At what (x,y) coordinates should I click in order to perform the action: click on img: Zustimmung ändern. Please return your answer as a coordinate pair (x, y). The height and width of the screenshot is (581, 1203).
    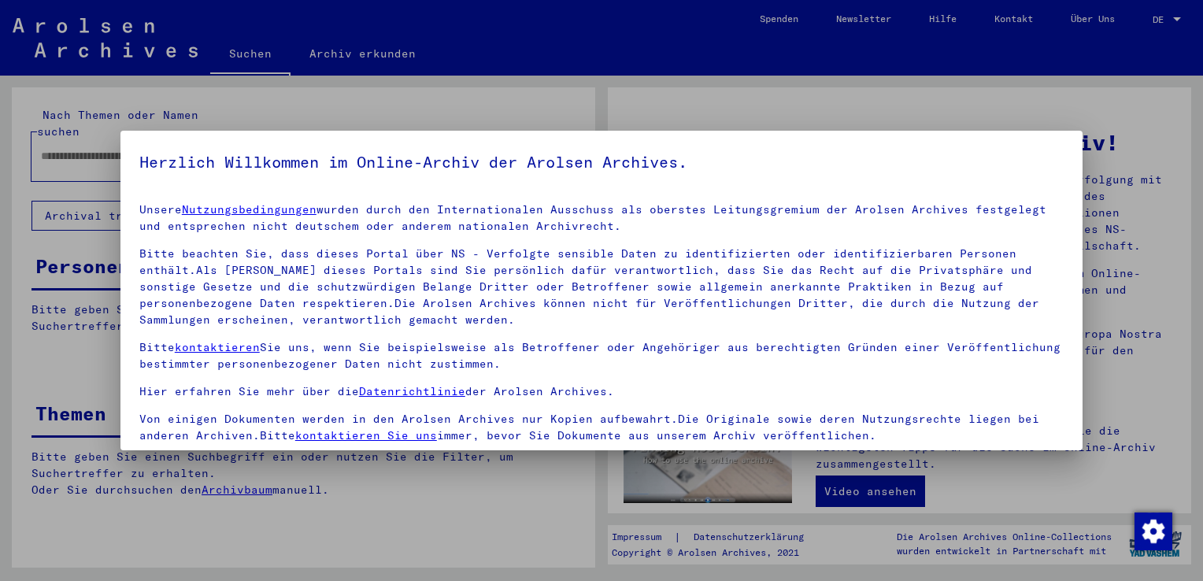
    Looking at the image, I should click on (1154, 532).